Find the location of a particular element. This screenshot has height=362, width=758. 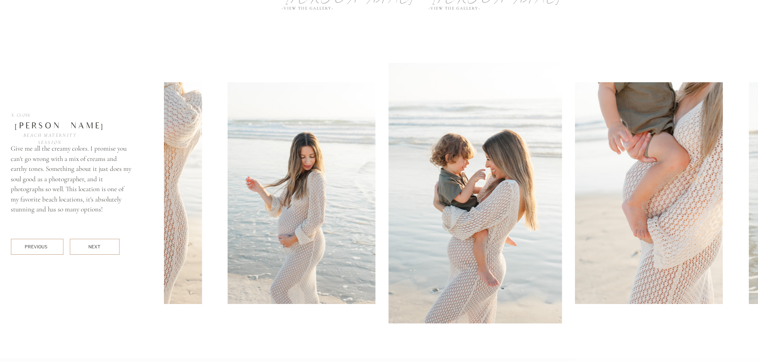

div: X. Close is located at coordinates (21, 115).